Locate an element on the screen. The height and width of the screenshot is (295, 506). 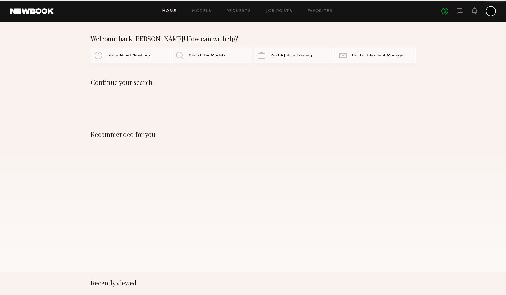
span: Search For Models is located at coordinates (207, 56).